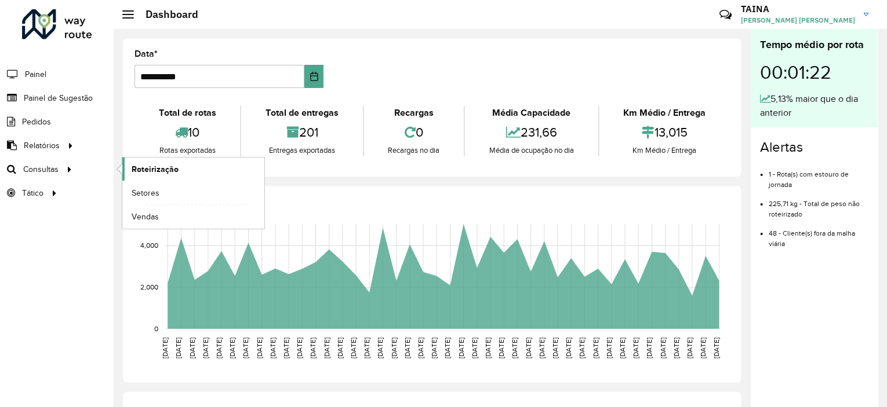 This screenshot has width=887, height=407. I want to click on li: 1 - Rota(s) com estouro de jornada, so click(818, 175).